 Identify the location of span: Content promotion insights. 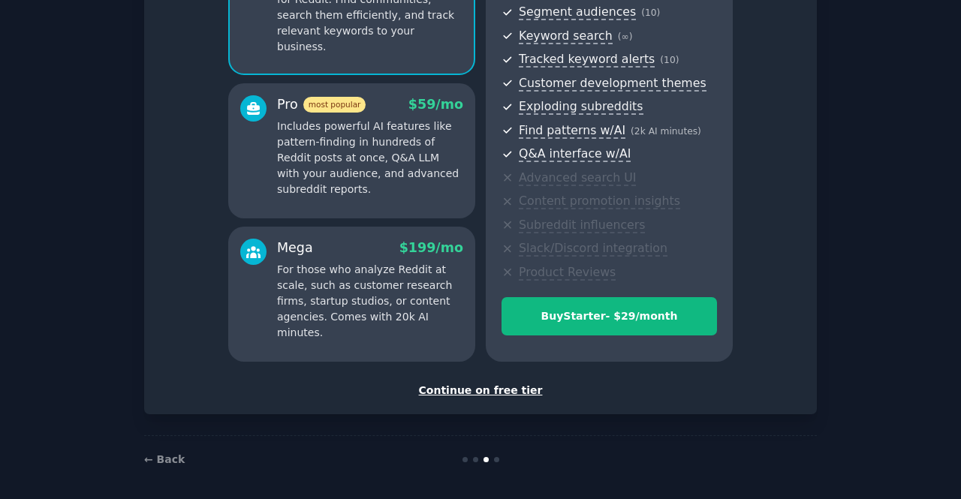
(599, 201).